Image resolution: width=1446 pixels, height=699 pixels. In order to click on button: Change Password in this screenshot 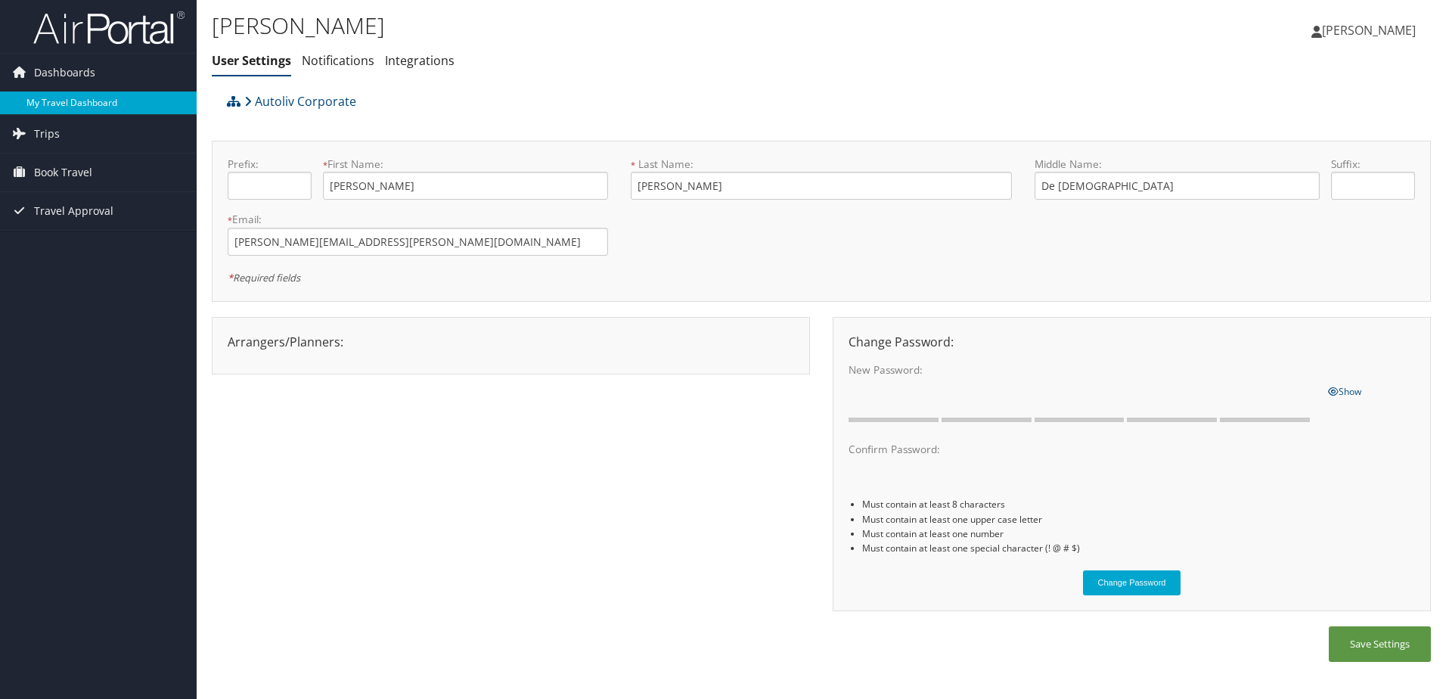, I will do `click(1132, 582)`.